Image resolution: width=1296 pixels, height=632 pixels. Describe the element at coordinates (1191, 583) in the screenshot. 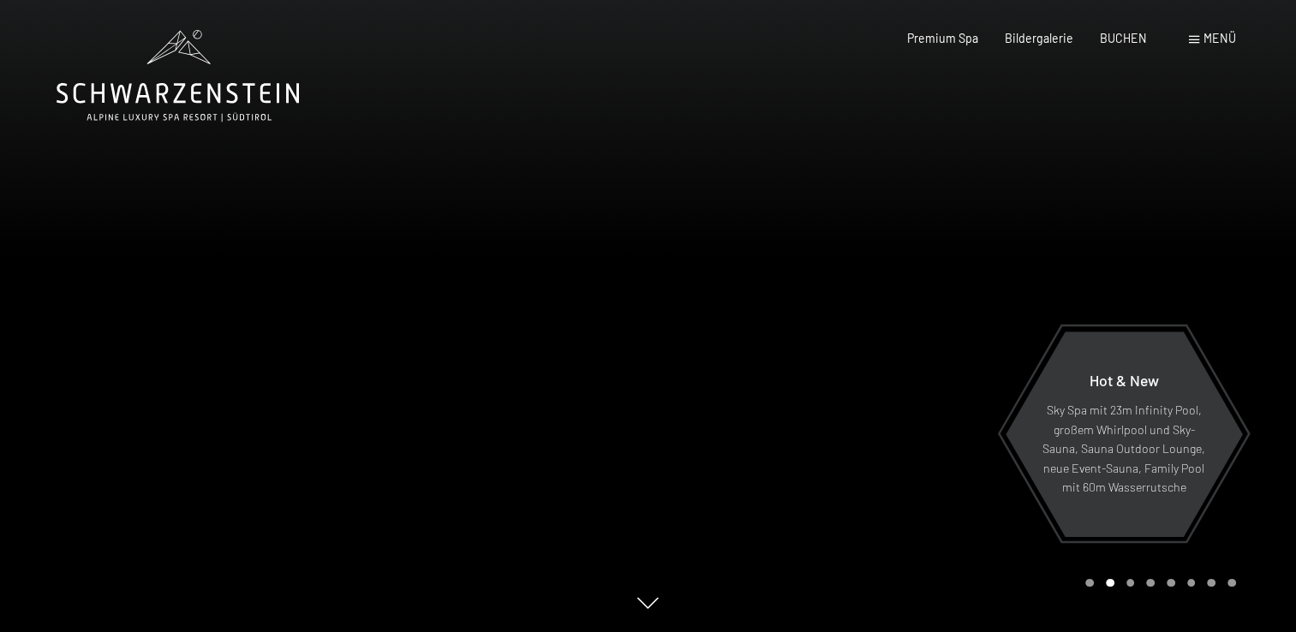

I see `div: Carousel Page 6` at that location.